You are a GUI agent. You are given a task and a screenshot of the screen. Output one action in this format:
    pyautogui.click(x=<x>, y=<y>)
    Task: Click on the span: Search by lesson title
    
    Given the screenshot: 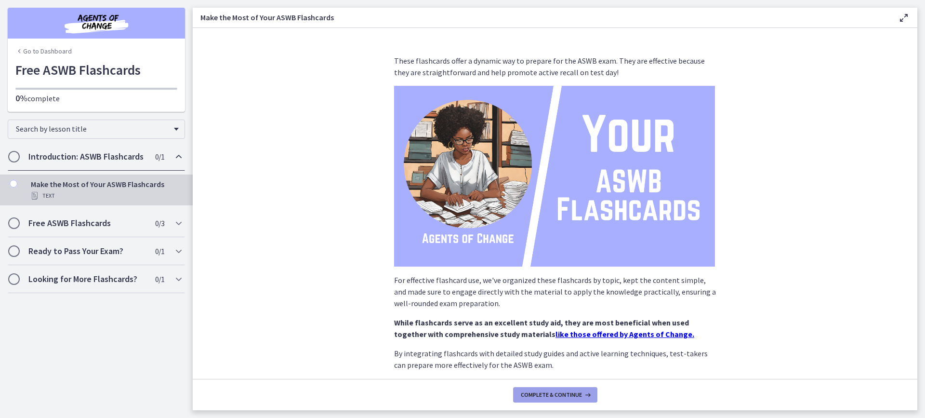 What is the action you would take?
    pyautogui.click(x=92, y=129)
    